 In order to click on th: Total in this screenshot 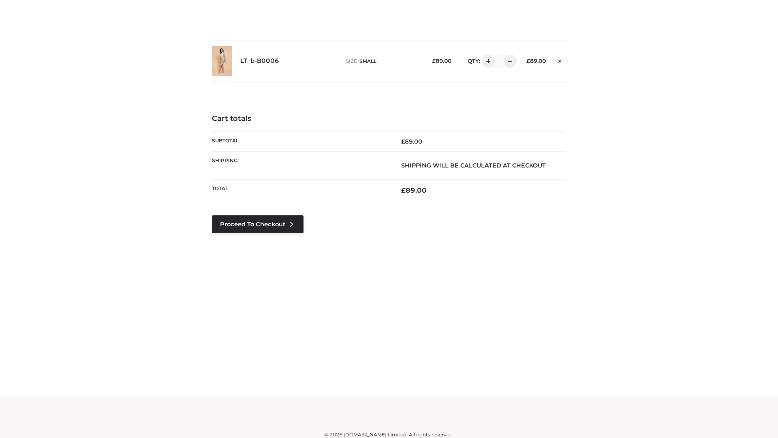, I will do `click(300, 190)`.